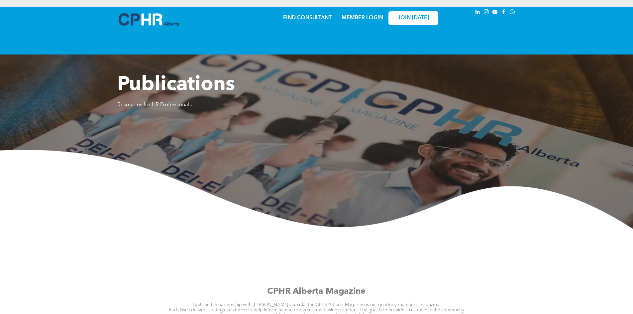  What do you see at coordinates (307, 18) in the screenshot?
I see `a: FIND CONSULTANT` at bounding box center [307, 18].